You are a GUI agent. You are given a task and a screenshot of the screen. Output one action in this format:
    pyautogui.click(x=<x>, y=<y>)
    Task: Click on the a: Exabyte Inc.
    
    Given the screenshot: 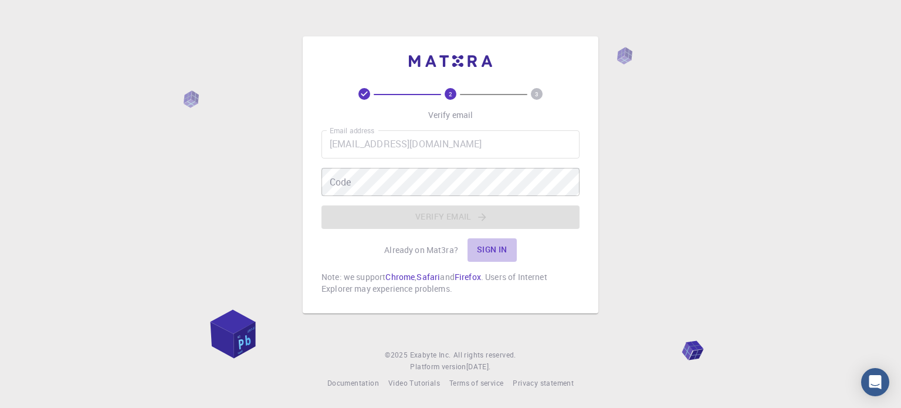 What is the action you would take?
    pyautogui.click(x=430, y=355)
    